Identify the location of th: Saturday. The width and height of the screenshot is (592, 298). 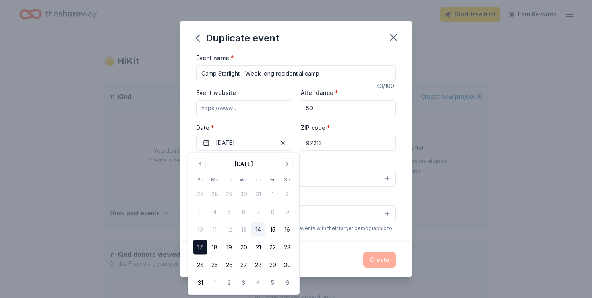
(287, 179).